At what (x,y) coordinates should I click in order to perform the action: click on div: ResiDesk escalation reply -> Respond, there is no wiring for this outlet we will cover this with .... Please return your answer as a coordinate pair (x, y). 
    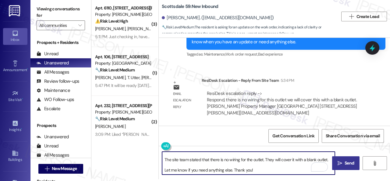
    Looking at the image, I should click on (282, 103).